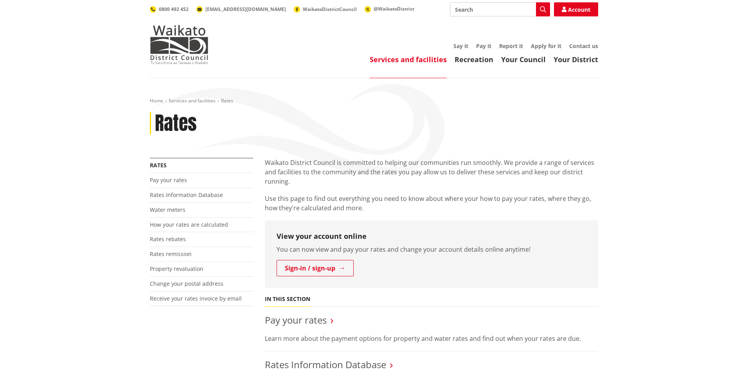 This screenshot has width=748, height=376. Describe the element at coordinates (330, 9) in the screenshot. I see `span: WaikatoDistrictCouncil` at that location.